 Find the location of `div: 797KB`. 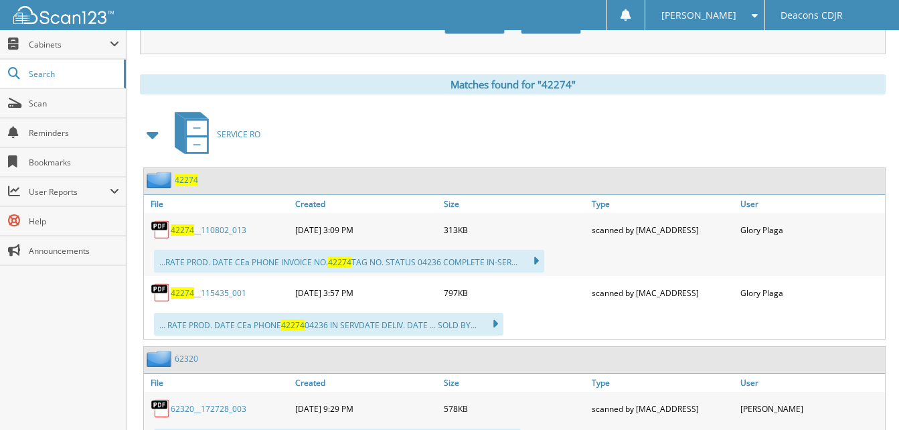

div: 797KB is located at coordinates (514, 293).